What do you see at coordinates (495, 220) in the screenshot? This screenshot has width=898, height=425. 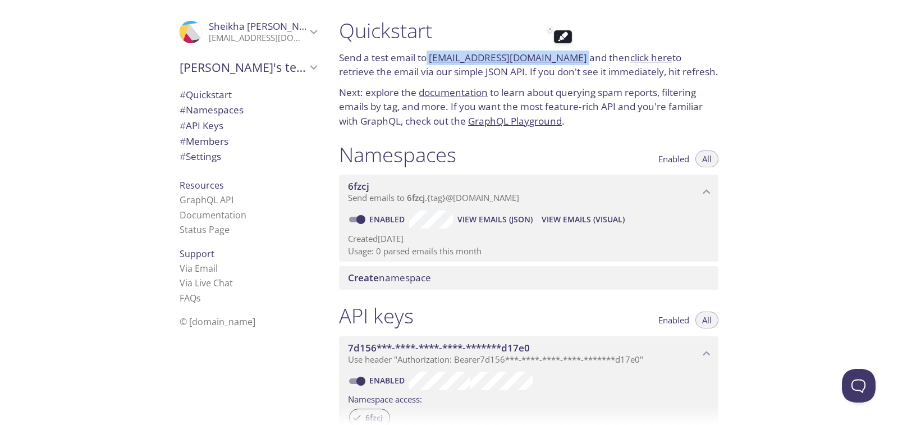 I see `span: View Emails (JSON)` at bounding box center [495, 220].